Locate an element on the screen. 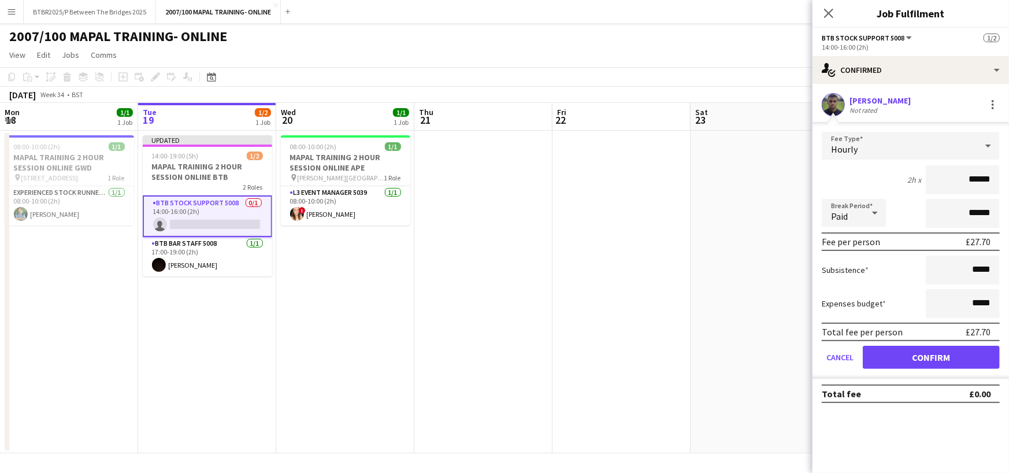 This screenshot has height=473, width=1009. span: 22 is located at coordinates (561, 120).